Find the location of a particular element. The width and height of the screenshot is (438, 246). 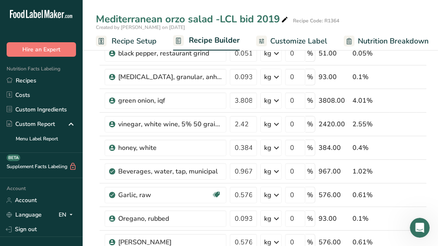

a: Customize Label is located at coordinates (292, 41).